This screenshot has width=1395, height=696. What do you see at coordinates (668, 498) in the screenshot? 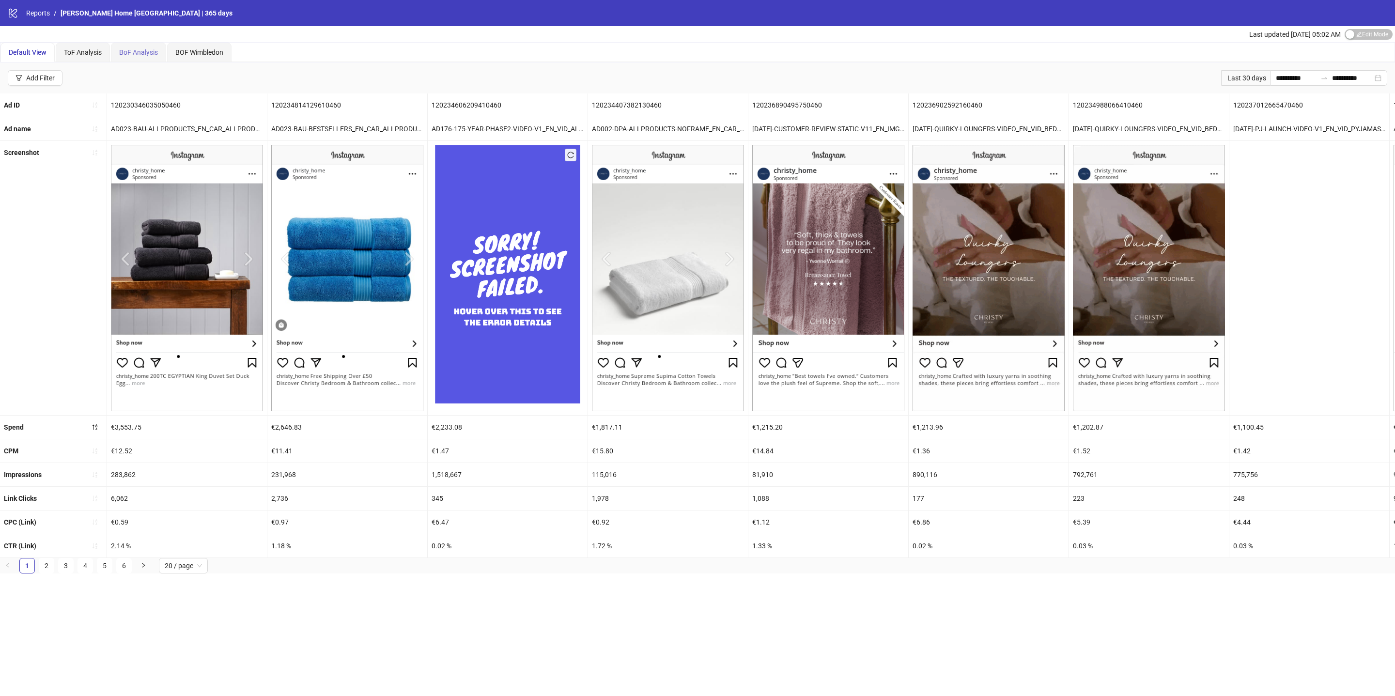
I see `div: 1,978` at bounding box center [668, 498].